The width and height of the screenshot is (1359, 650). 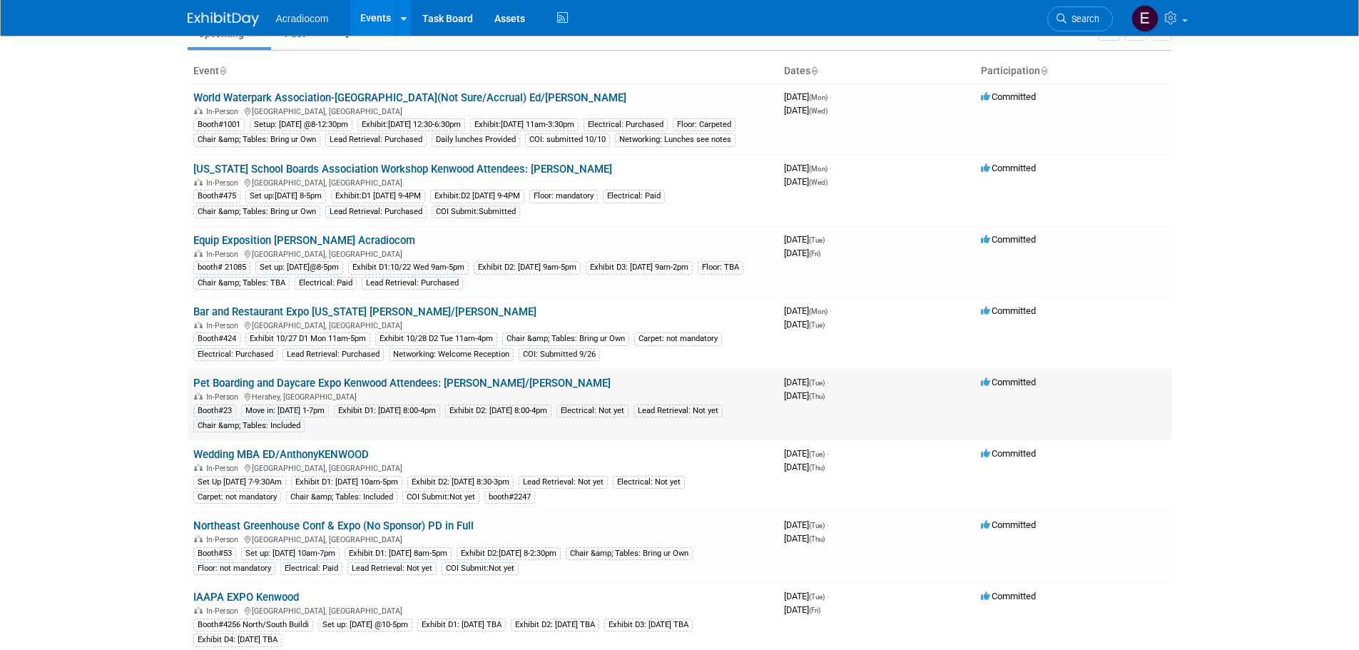 What do you see at coordinates (308, 339) in the screenshot?
I see `div: Exhibit 10/27 D1 Mon 11am-5pm` at bounding box center [308, 339].